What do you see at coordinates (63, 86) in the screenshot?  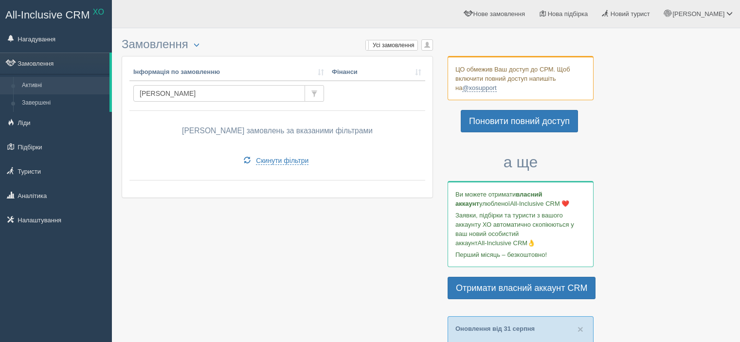 I see `a: Активні` at bounding box center [63, 86].